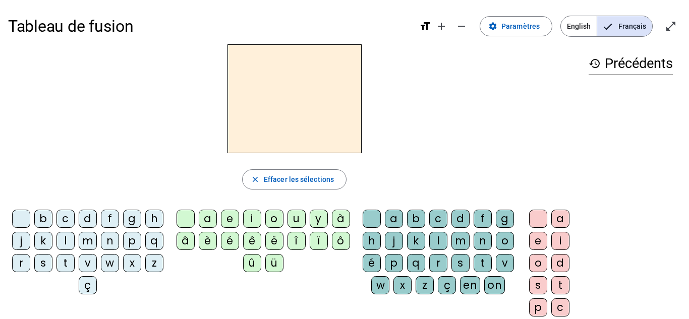 This screenshot has width=689, height=319. Describe the element at coordinates (319, 241) in the screenshot. I see `div: ï` at that location.